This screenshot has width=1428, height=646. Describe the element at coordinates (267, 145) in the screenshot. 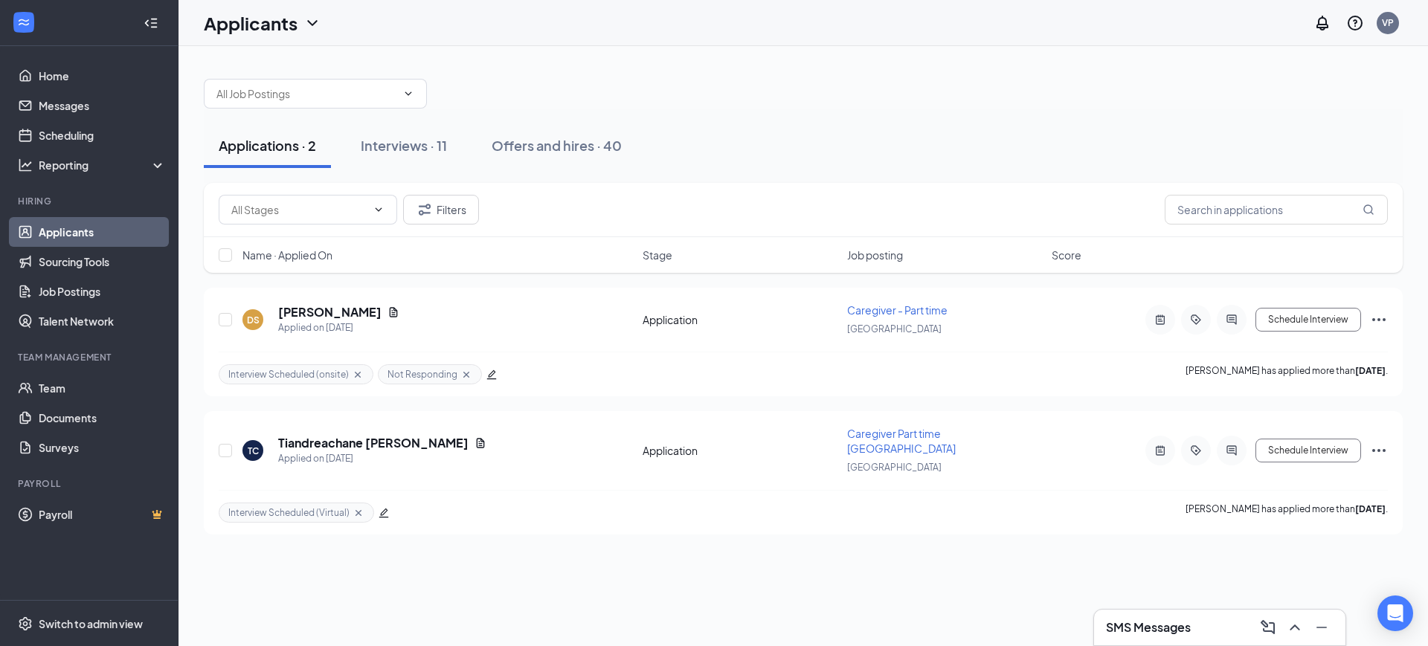

I see `div: Applications · 2` at that location.